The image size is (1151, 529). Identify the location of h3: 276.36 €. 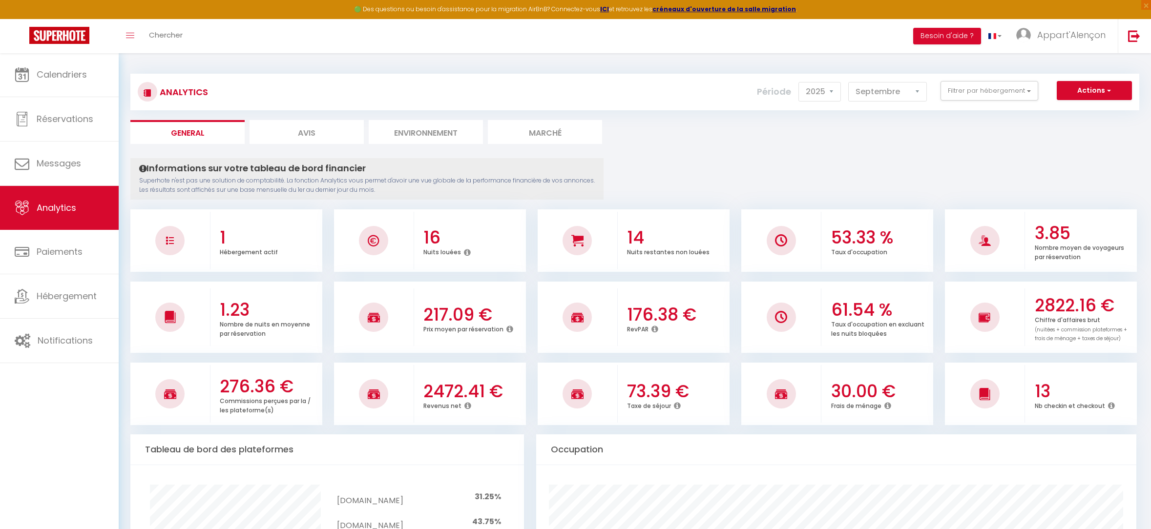
(270, 387).